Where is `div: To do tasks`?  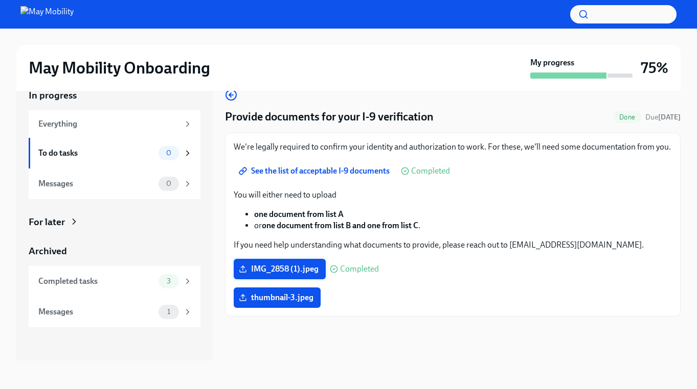
div: To do tasks is located at coordinates (96, 153).